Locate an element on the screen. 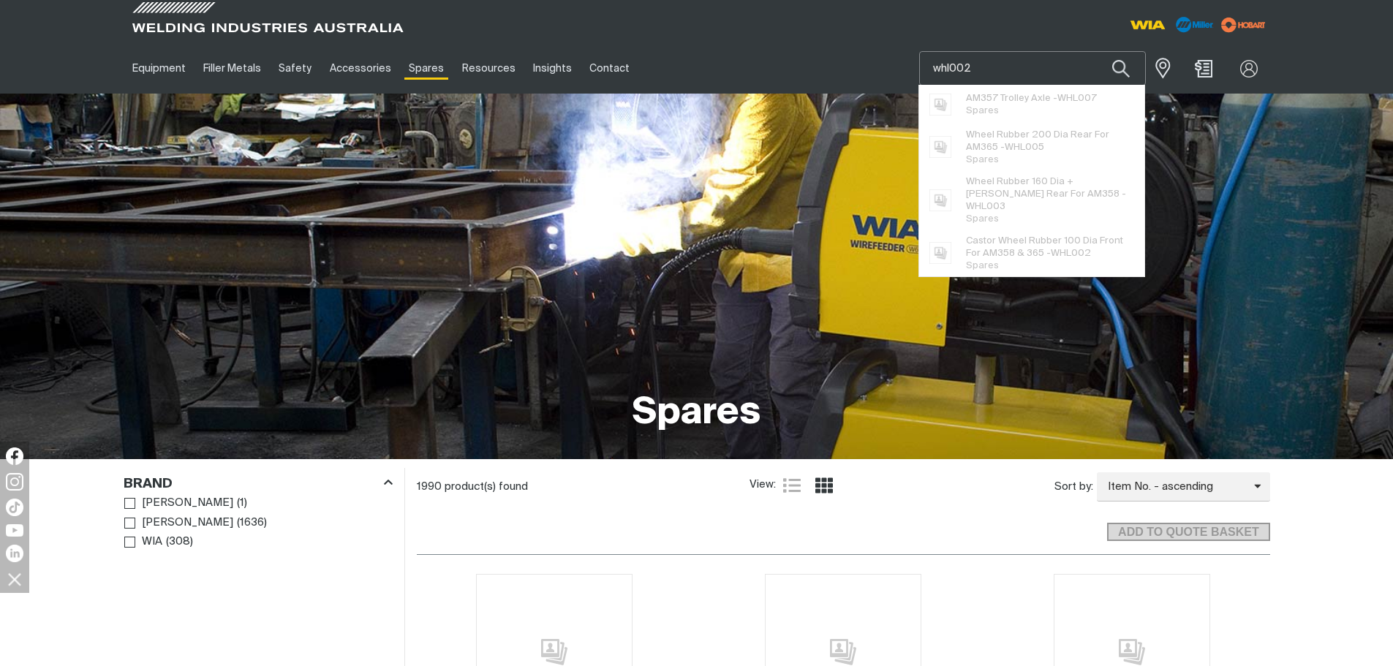  img: Facebook is located at coordinates (15, 456).